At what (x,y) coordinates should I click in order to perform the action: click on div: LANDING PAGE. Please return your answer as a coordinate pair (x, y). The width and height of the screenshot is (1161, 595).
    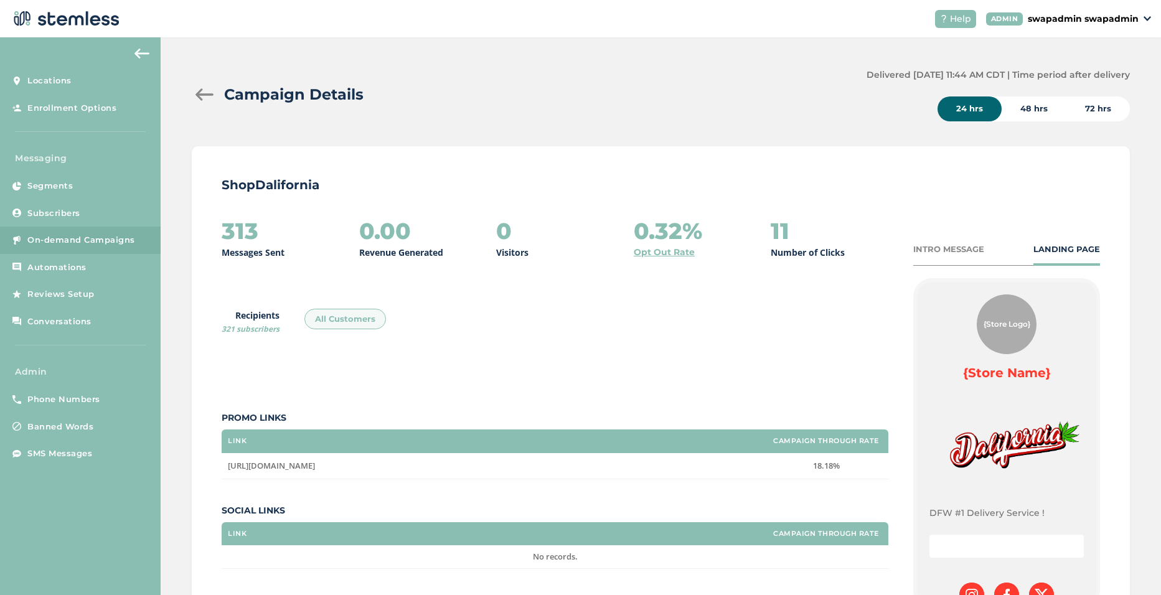
    Looking at the image, I should click on (1066, 250).